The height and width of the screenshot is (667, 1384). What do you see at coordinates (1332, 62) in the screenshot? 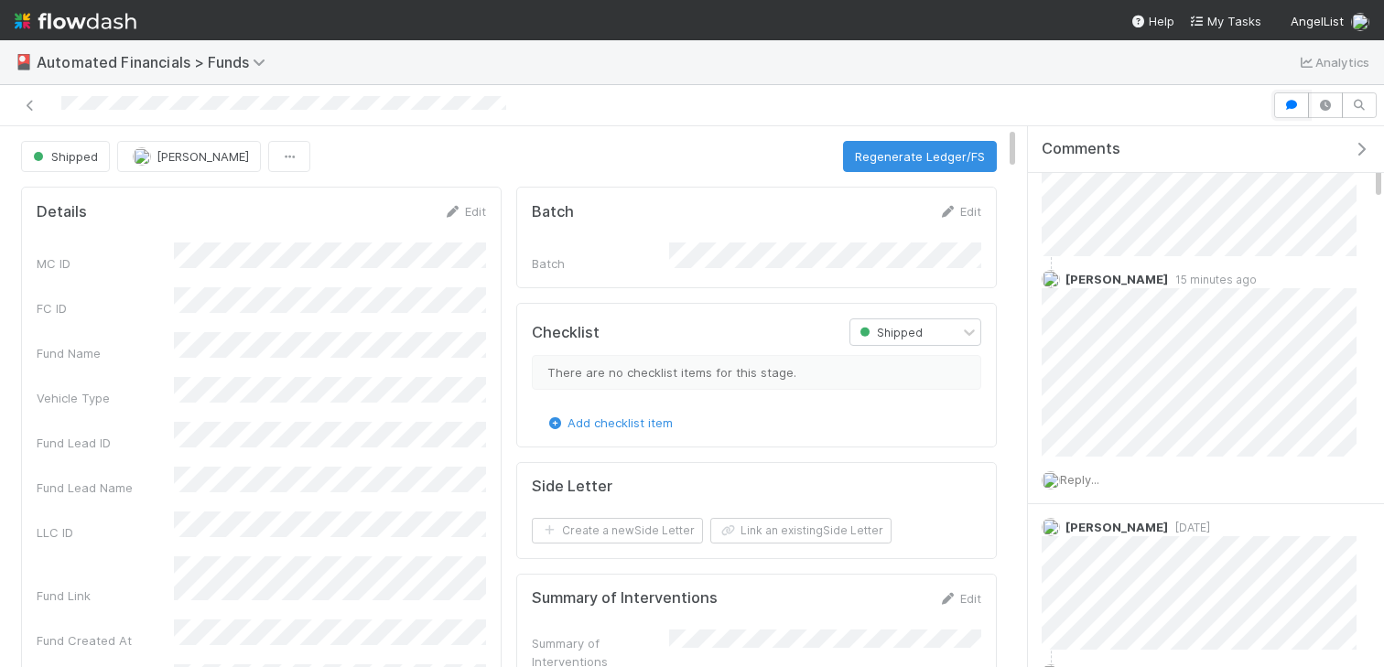
I see `a: Analytics` at bounding box center [1332, 62].